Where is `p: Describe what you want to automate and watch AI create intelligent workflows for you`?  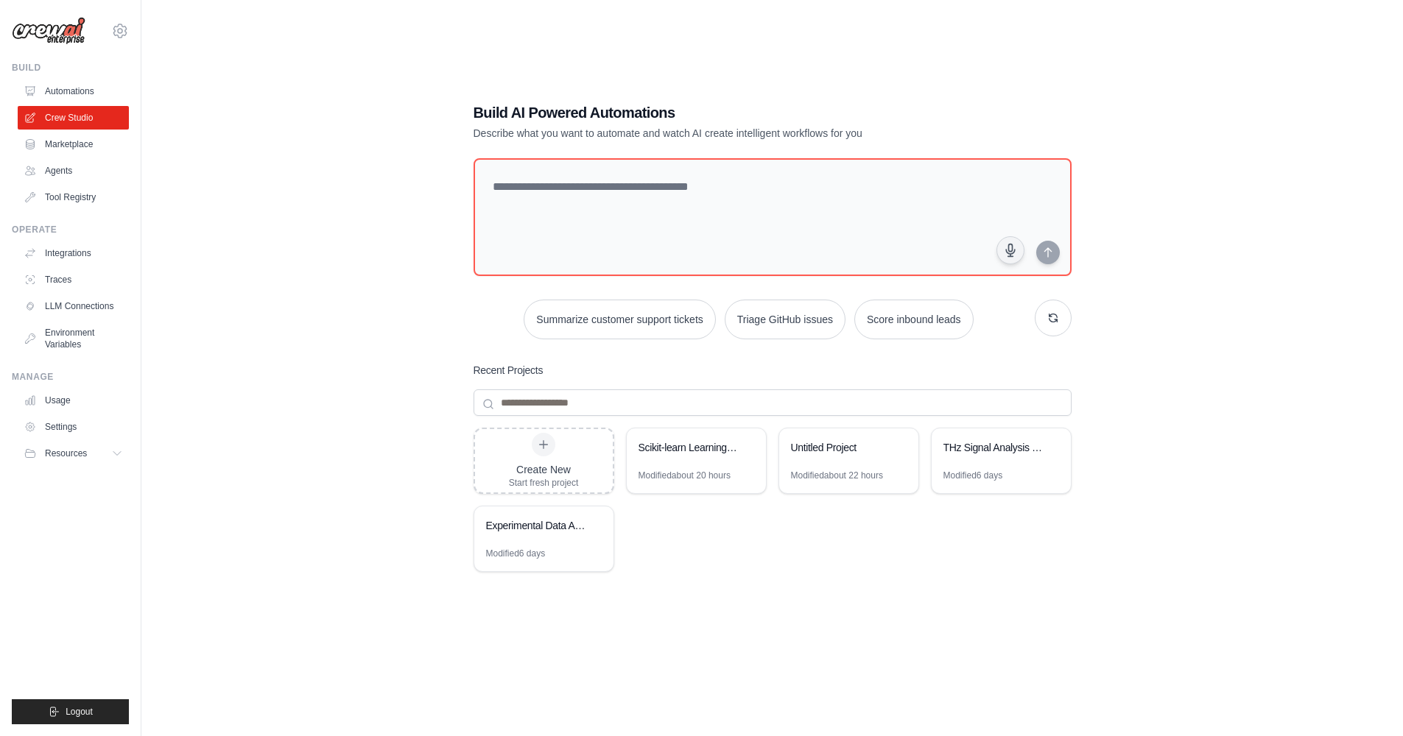
p: Describe what you want to automate and watch AI create intelligent workflows for you is located at coordinates (721, 133).